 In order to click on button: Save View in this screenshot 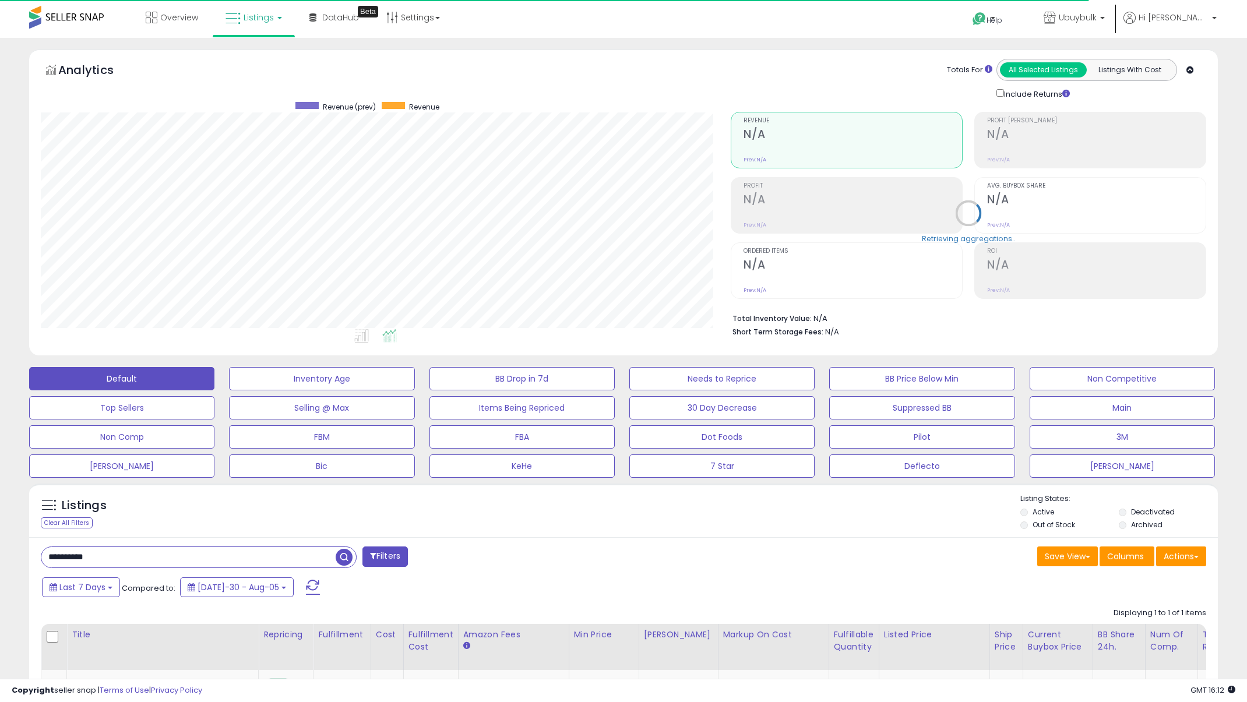, I will do `click(1068, 557)`.